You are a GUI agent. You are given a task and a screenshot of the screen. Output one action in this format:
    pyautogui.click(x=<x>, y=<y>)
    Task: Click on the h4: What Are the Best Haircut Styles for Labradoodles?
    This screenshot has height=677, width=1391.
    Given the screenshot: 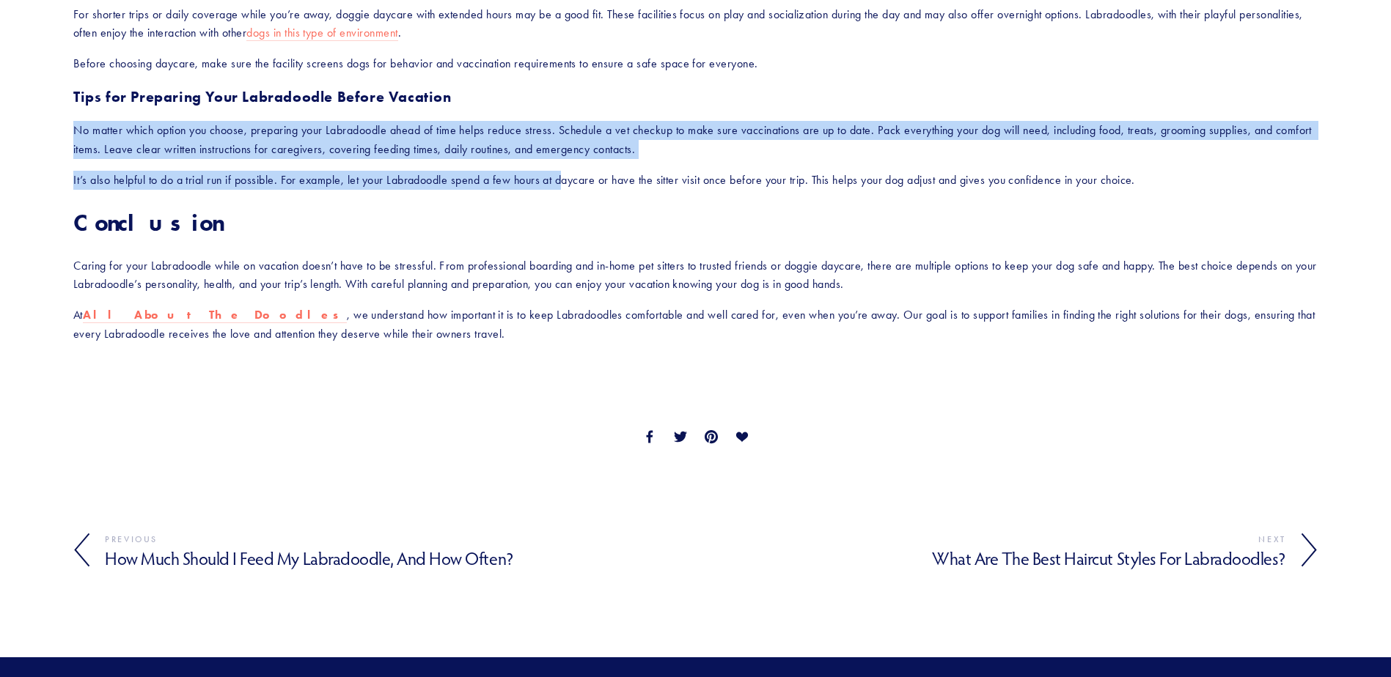 What is the action you would take?
    pyautogui.click(x=991, y=559)
    